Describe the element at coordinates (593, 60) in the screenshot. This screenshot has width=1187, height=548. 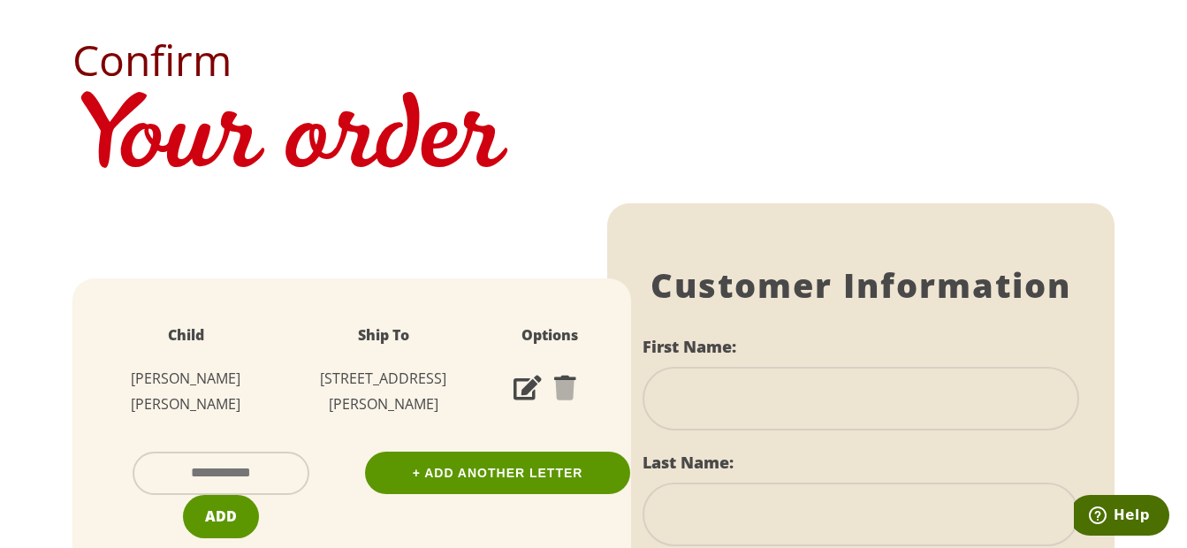
I see `h2: Confirm` at that location.